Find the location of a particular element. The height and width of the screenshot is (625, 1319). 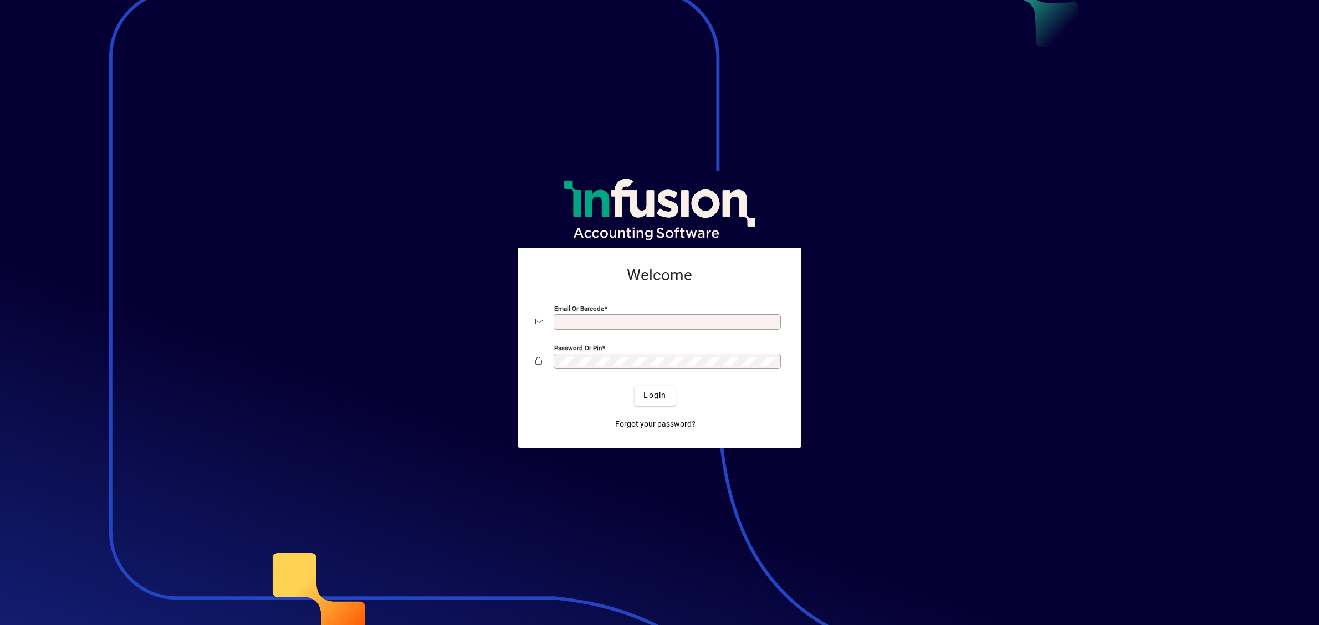

span: Forgot your password? is located at coordinates (655, 424).